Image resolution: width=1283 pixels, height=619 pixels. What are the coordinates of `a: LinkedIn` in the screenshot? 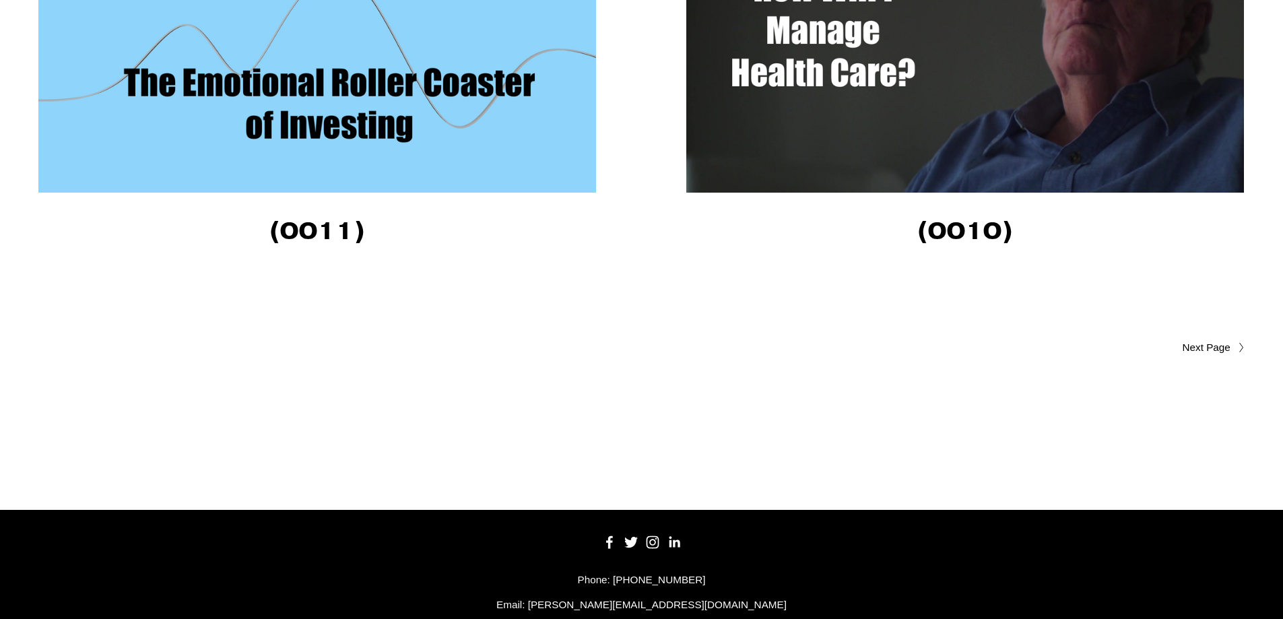 It's located at (674, 542).